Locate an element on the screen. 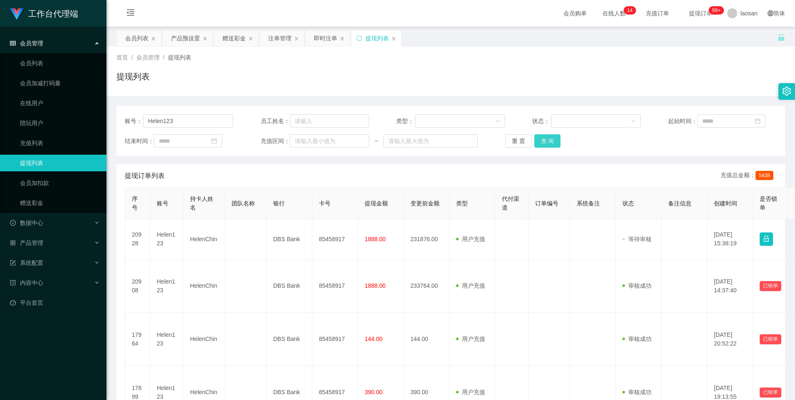 The image size is (795, 400). a: 充值列表 is located at coordinates (60, 143).